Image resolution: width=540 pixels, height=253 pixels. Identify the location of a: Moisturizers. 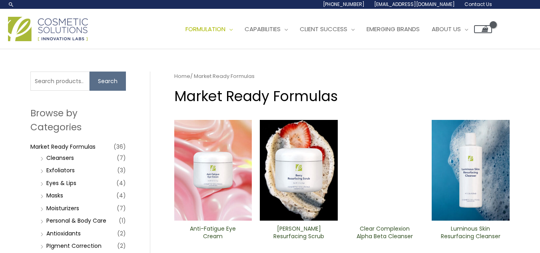
(63, 208).